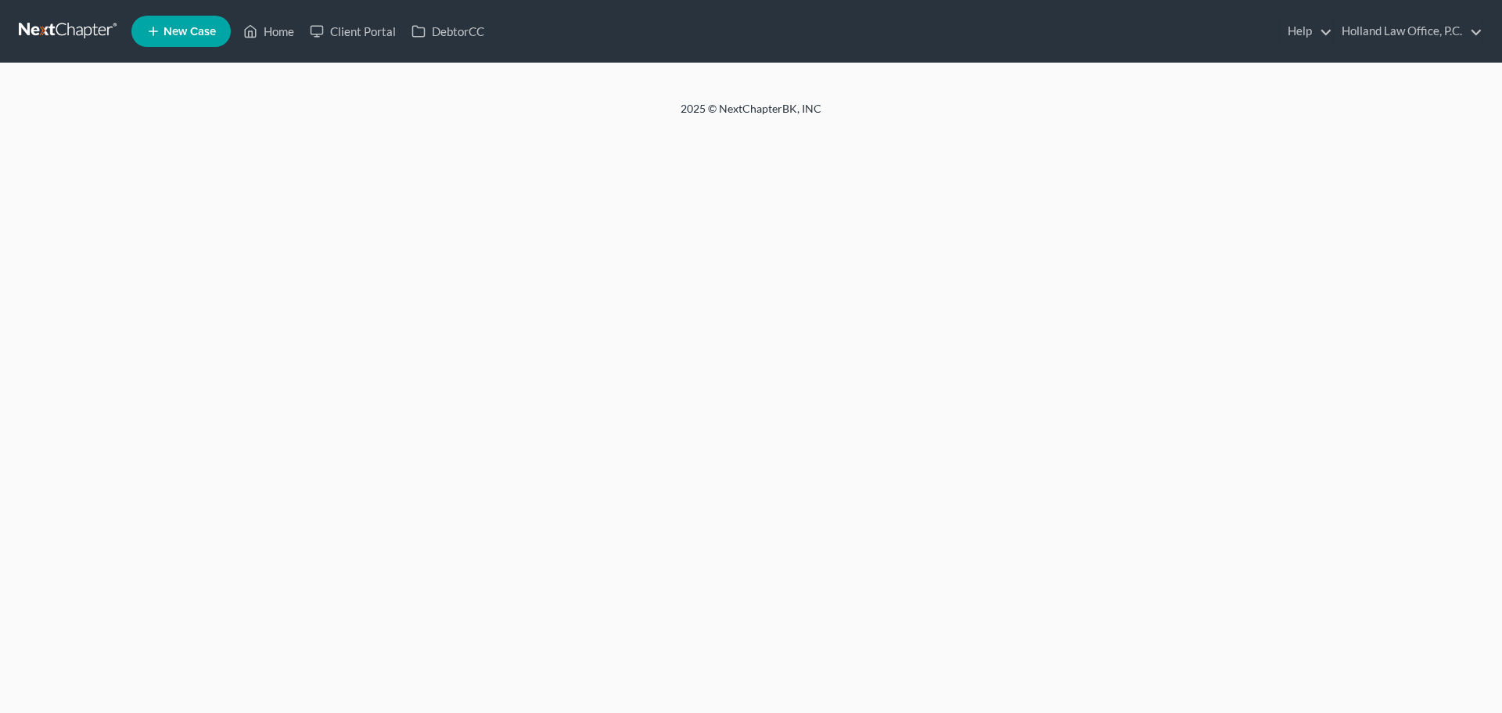  I want to click on a: DebtorCC, so click(447, 31).